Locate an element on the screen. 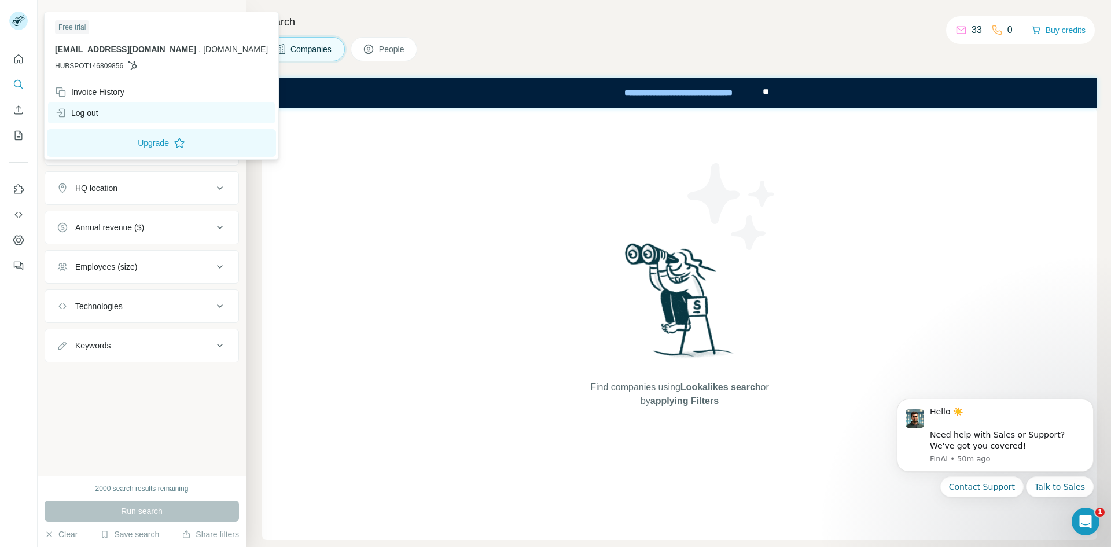  span: People is located at coordinates (392, 49).